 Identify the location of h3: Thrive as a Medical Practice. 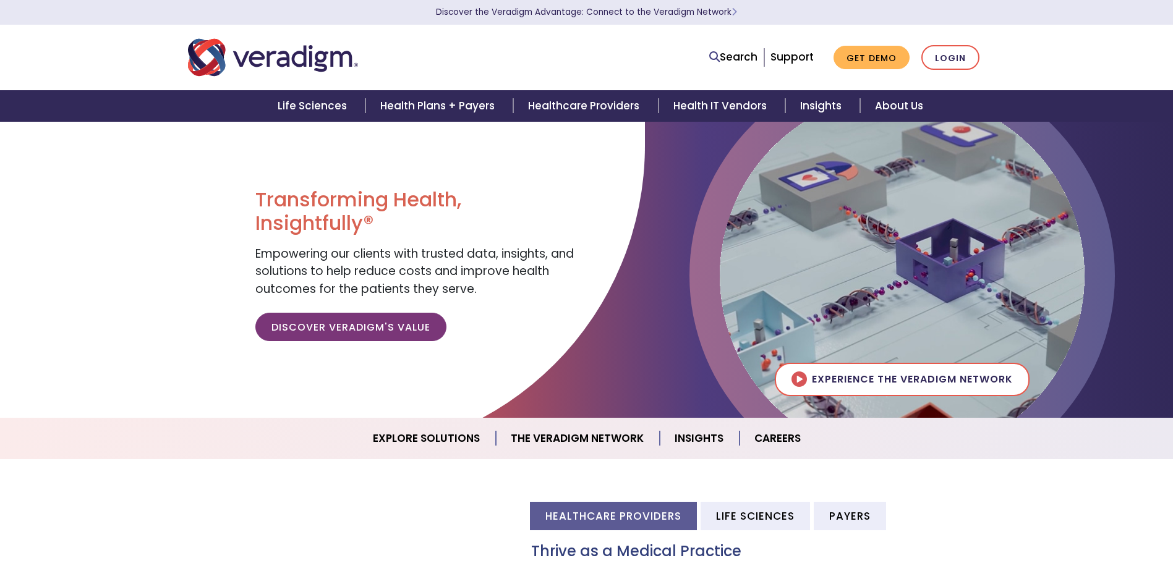
(758, 552).